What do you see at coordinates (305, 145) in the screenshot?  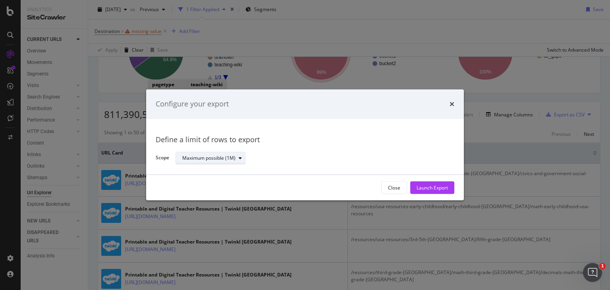 I see `div: modal` at bounding box center [305, 145].